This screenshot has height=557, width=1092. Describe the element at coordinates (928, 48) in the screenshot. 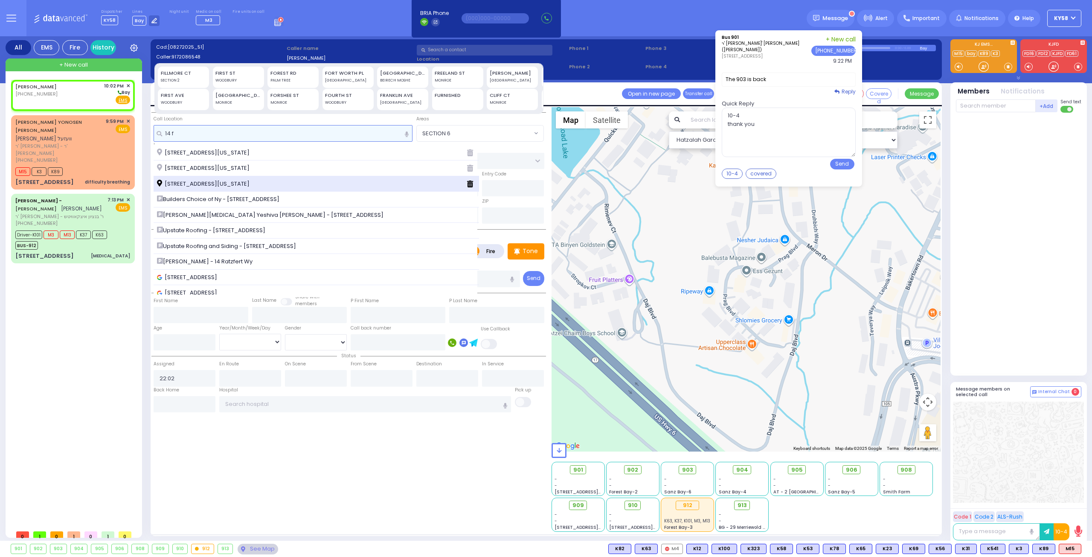

I see `div: Bay` at that location.